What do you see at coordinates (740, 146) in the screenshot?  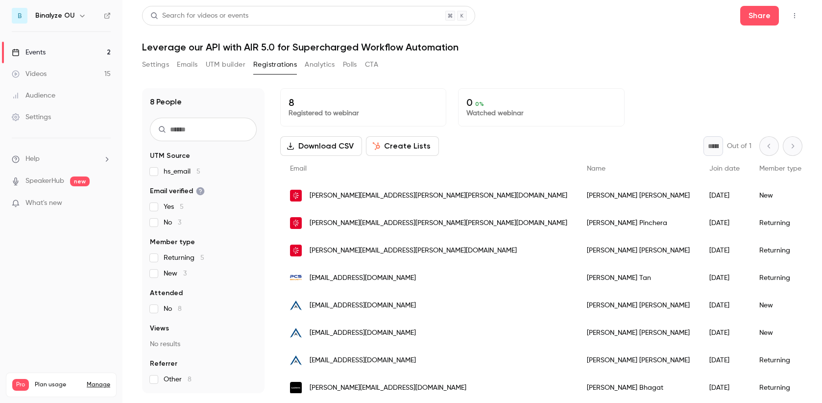 I see `p: Out of 1` at bounding box center [740, 146].